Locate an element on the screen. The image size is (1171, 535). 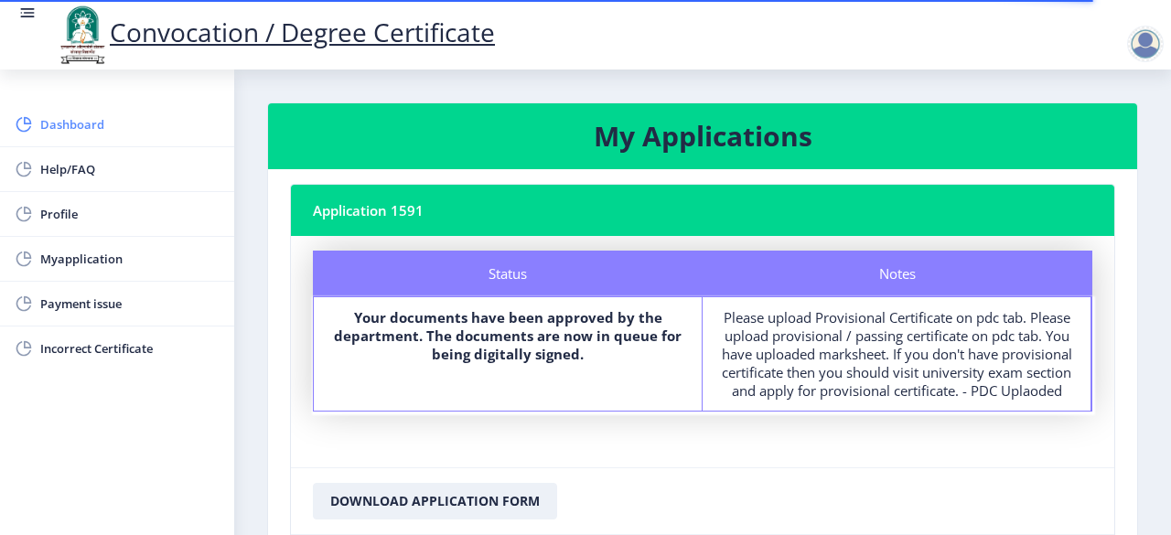
div: Status is located at coordinates (508, 273).